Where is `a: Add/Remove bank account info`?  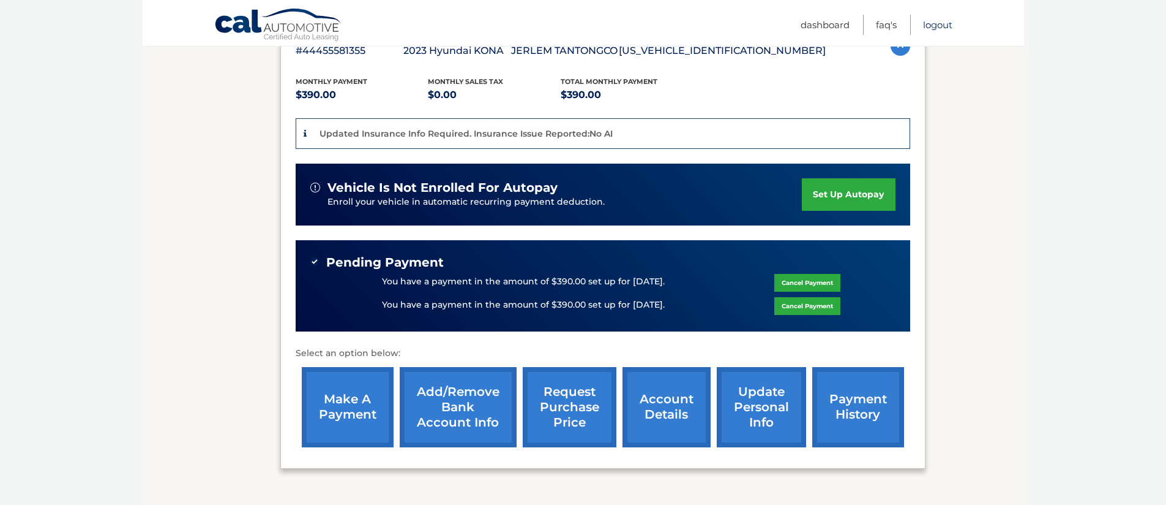
a: Add/Remove bank account info is located at coordinates (458, 407).